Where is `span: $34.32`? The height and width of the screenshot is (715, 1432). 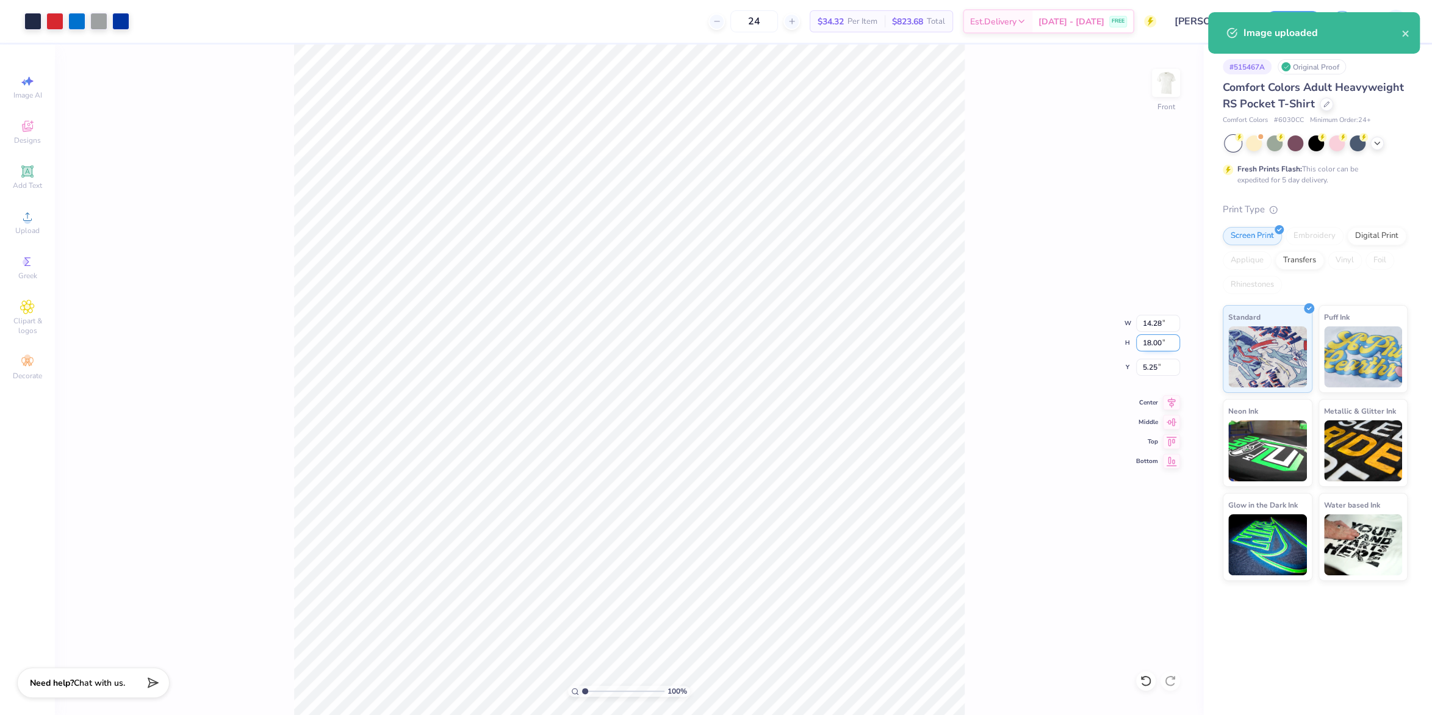
span: $34.32 is located at coordinates (830, 21).